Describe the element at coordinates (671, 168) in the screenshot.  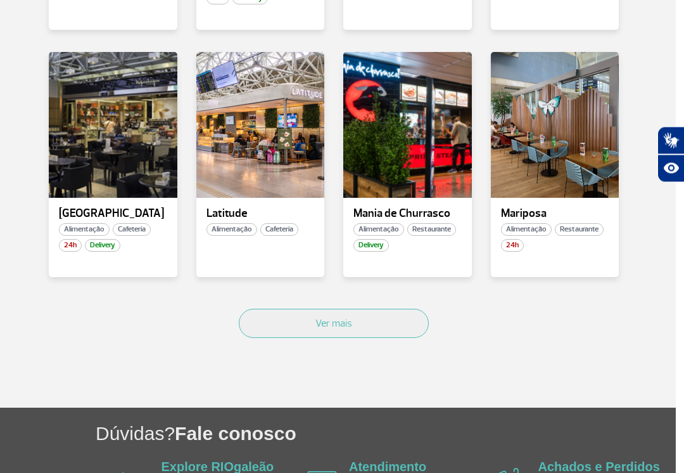
I see `button: Abrir recursos assistivos.` at that location.